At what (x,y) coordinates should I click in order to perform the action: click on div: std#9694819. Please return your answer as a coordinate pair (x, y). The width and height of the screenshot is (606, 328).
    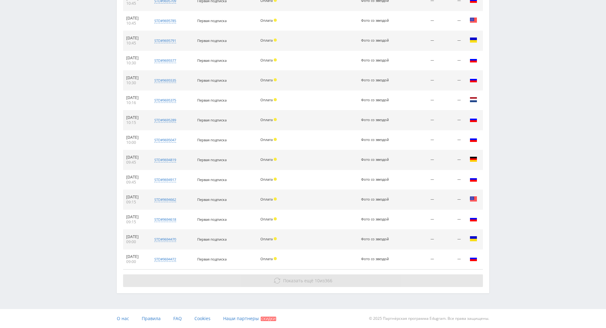
    Looking at the image, I should click on (165, 160).